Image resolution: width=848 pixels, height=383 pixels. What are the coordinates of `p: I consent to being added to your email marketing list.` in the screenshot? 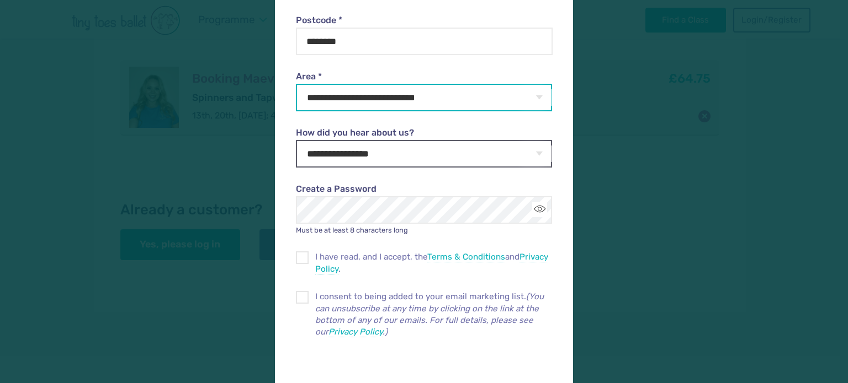 It's located at (434, 315).